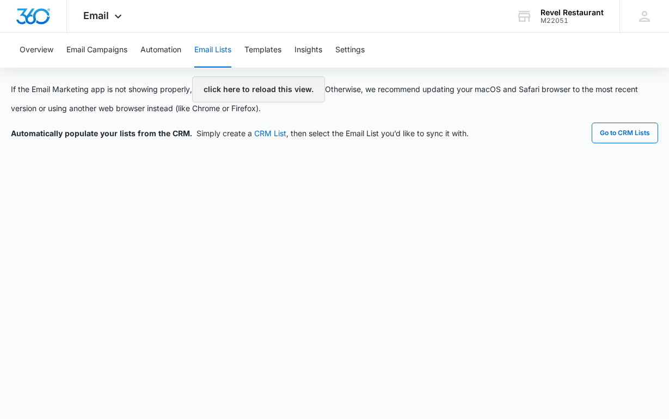 The width and height of the screenshot is (669, 419). What do you see at coordinates (97, 50) in the screenshot?
I see `button: Email Campaigns` at bounding box center [97, 50].